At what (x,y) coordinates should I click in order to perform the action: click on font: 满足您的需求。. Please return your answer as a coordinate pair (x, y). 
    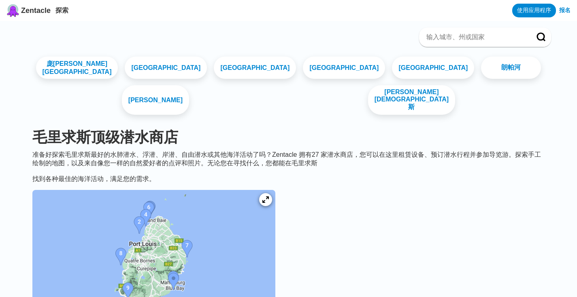
    Looking at the image, I should click on (133, 179).